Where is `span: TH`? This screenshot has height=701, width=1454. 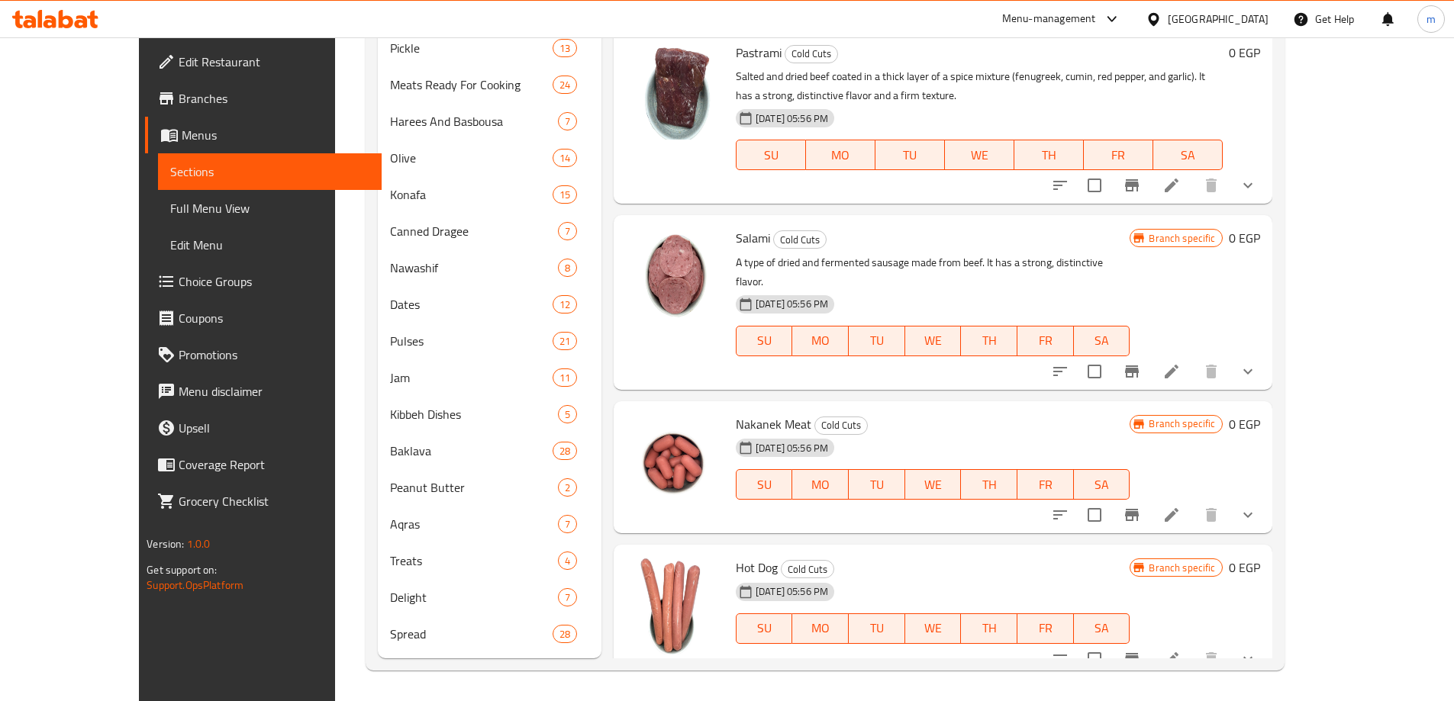 span: TH is located at coordinates (989, 485).